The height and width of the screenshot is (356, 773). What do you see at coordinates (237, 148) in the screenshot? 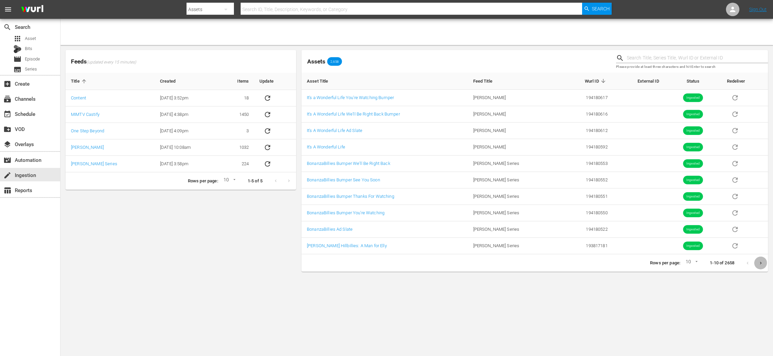
I see `td: 1032` at bounding box center [237, 148].